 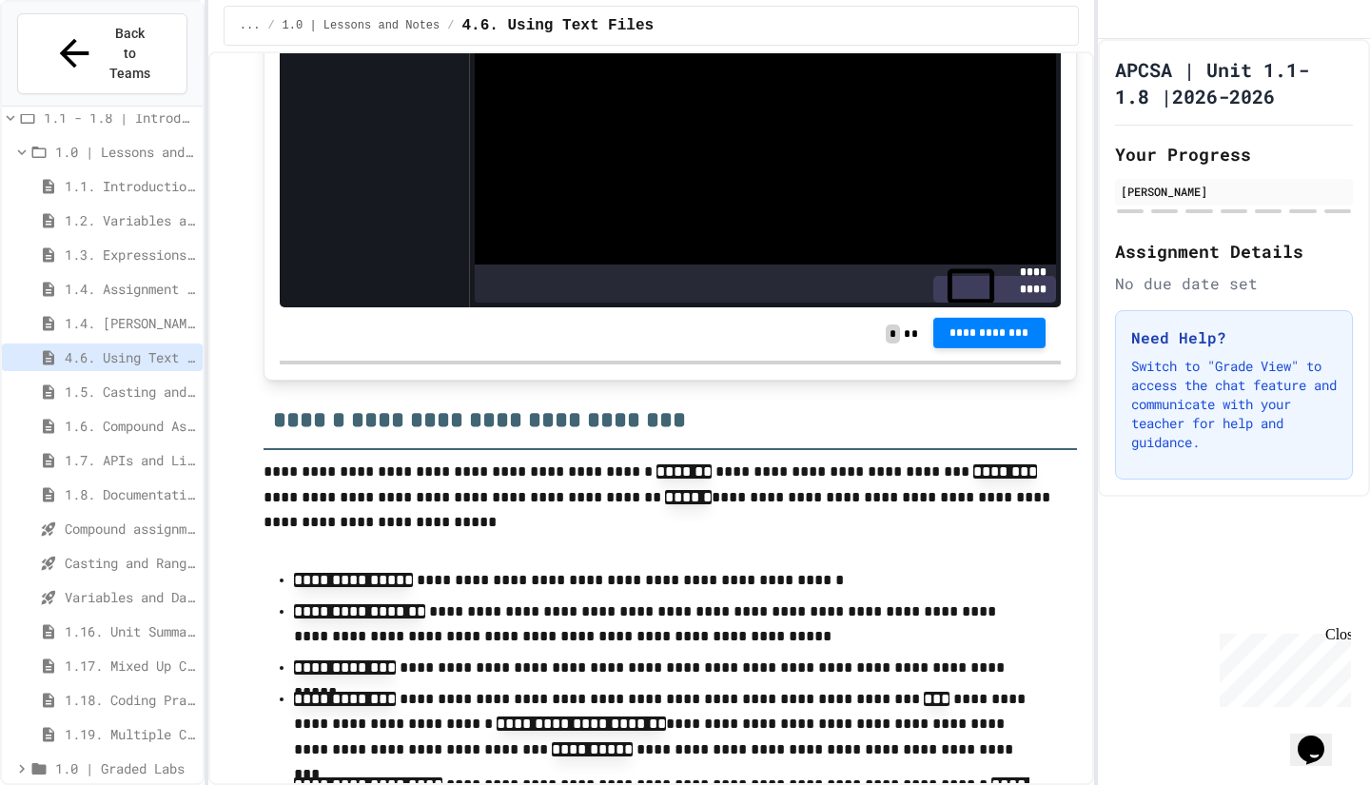 I want to click on div: No due date set, so click(x=1234, y=283).